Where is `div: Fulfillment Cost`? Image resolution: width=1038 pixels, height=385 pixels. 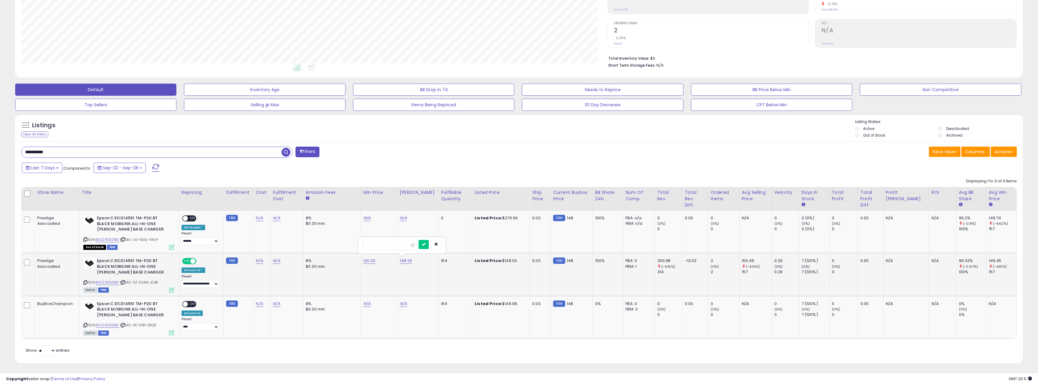 div: Fulfillment Cost is located at coordinates (287, 196).